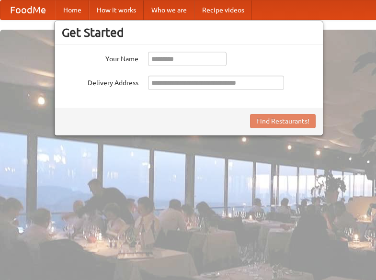  What do you see at coordinates (169, 10) in the screenshot?
I see `a: Who we are` at bounding box center [169, 10].